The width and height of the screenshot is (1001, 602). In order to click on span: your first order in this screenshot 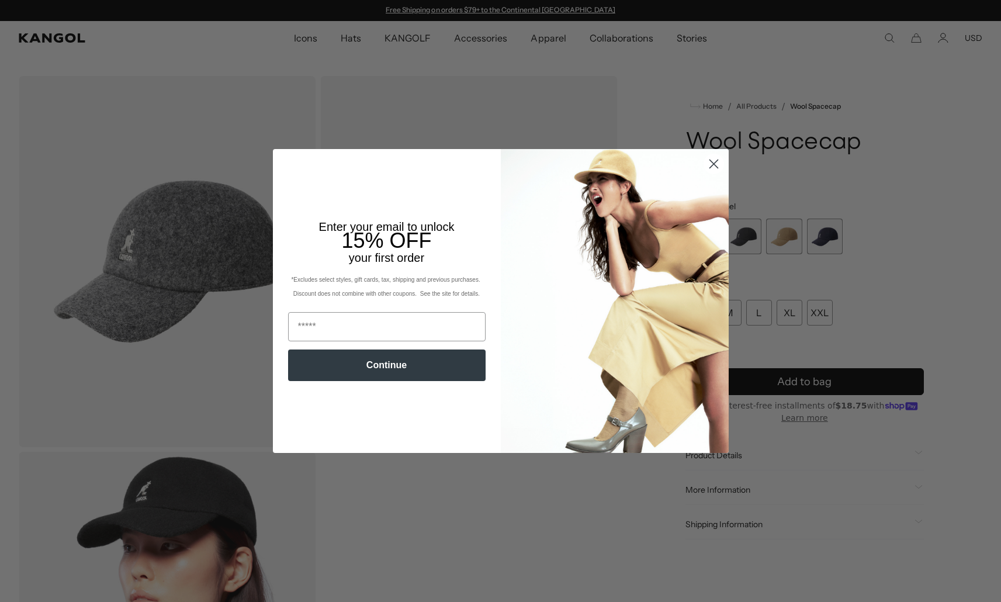, I will do `click(386, 258)`.